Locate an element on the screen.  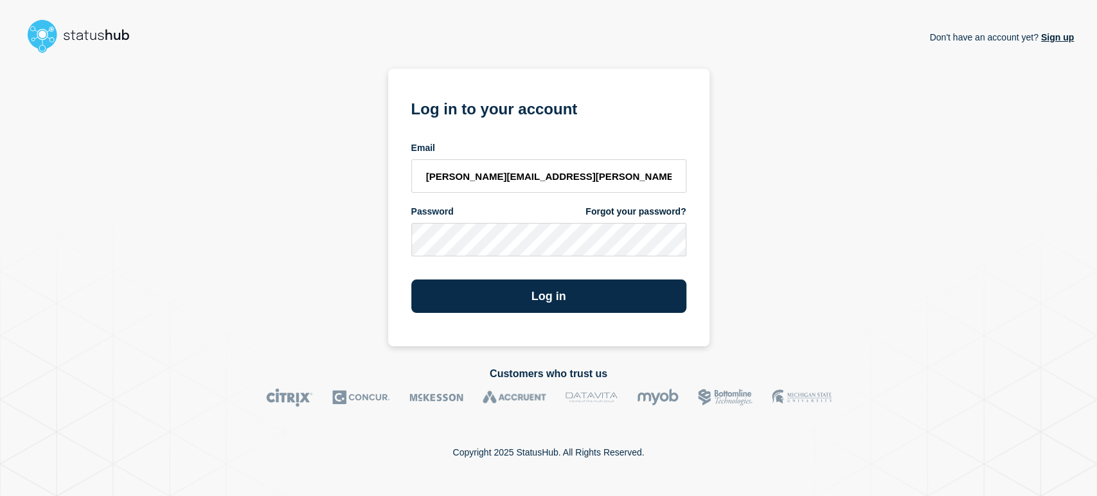
img: McKesson logo is located at coordinates (436, 397).